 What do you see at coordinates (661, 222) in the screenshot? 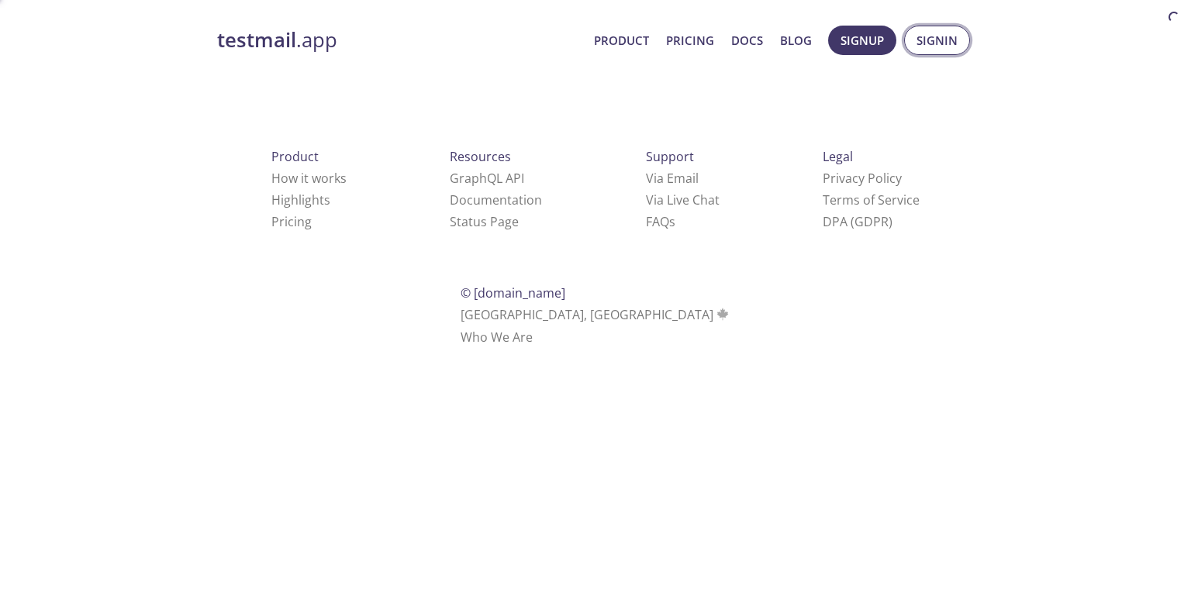
I see `a: FAQ` at bounding box center [661, 222].